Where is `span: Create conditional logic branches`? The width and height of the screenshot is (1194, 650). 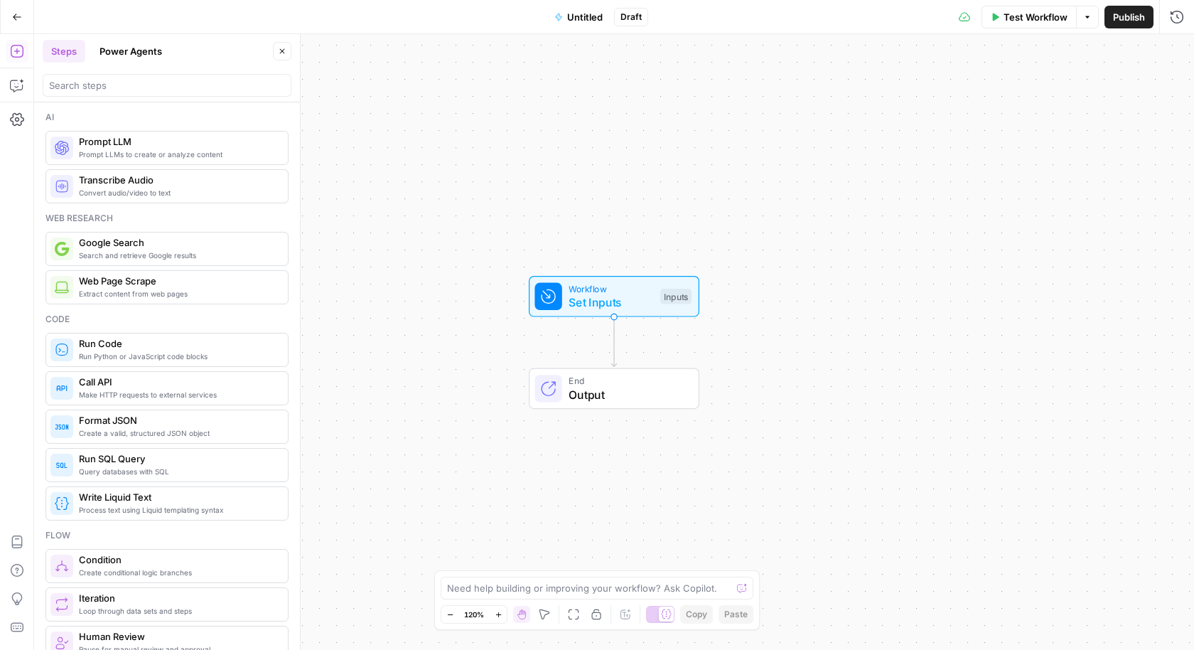
span: Create conditional logic branches is located at coordinates (178, 572).